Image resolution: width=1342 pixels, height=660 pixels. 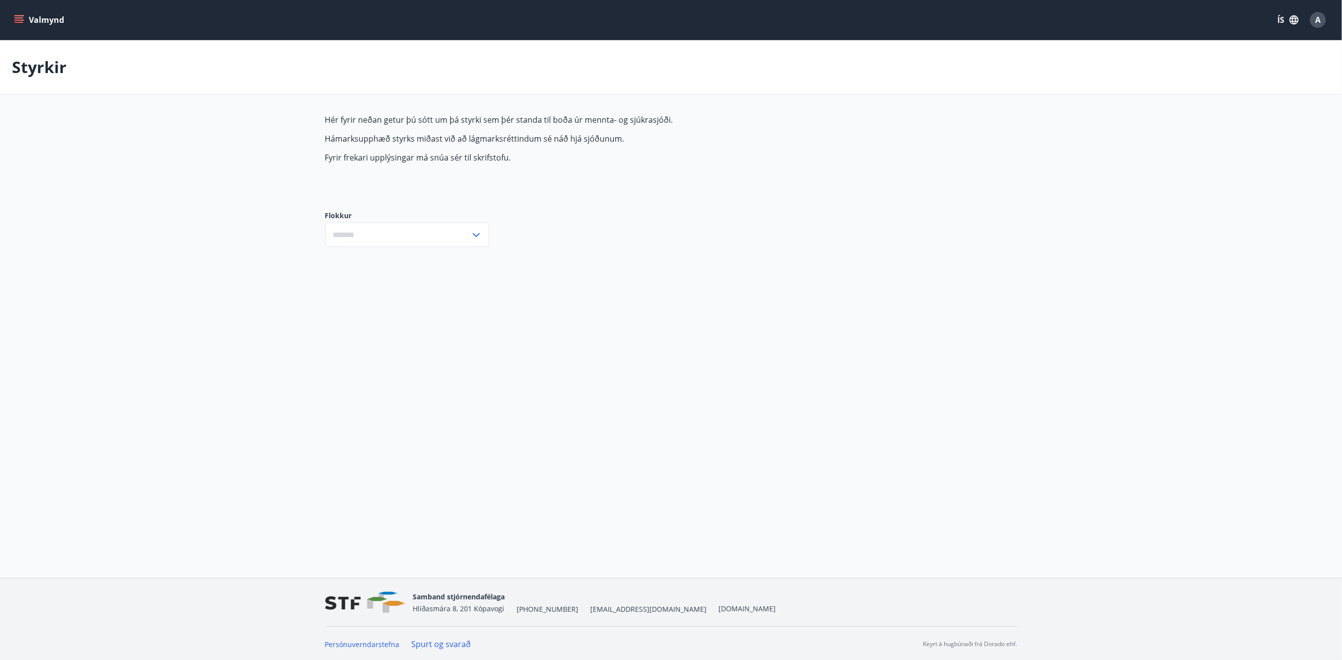 I want to click on label: Flokkur, so click(x=407, y=216).